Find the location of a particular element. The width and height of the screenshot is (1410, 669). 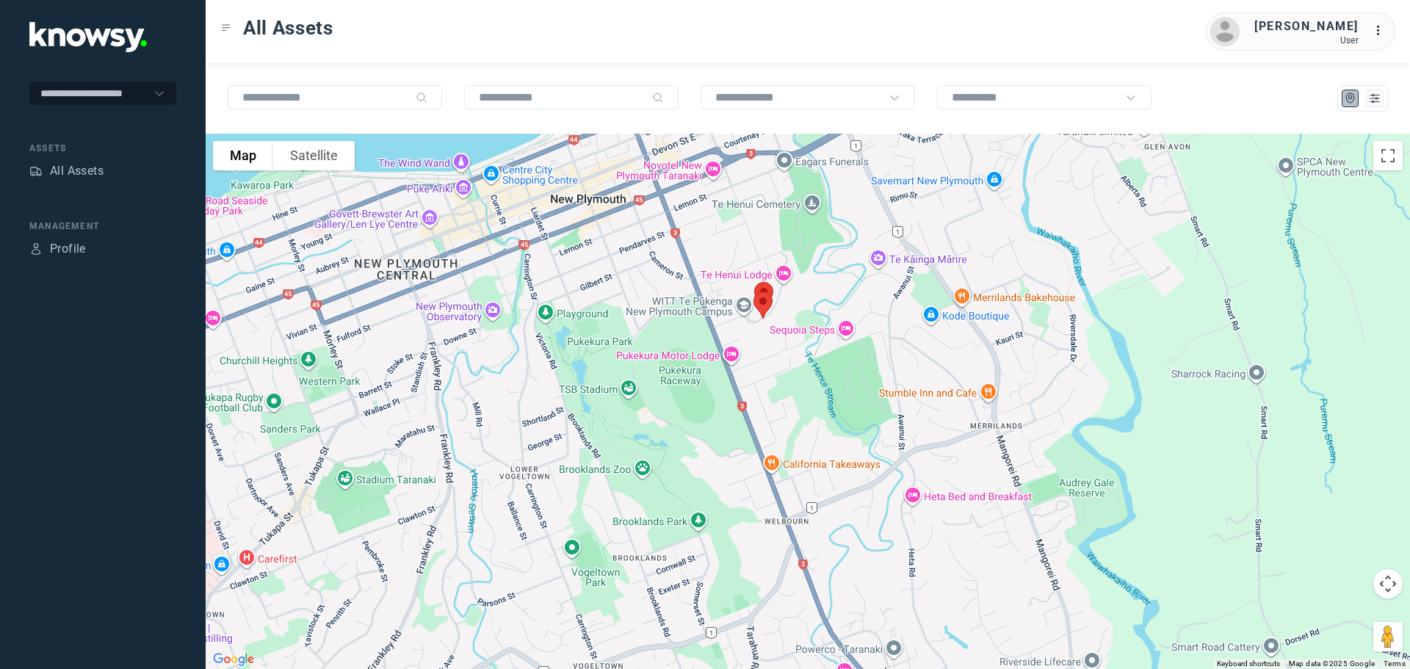

a: AssetsAll Assets is located at coordinates (66, 171).